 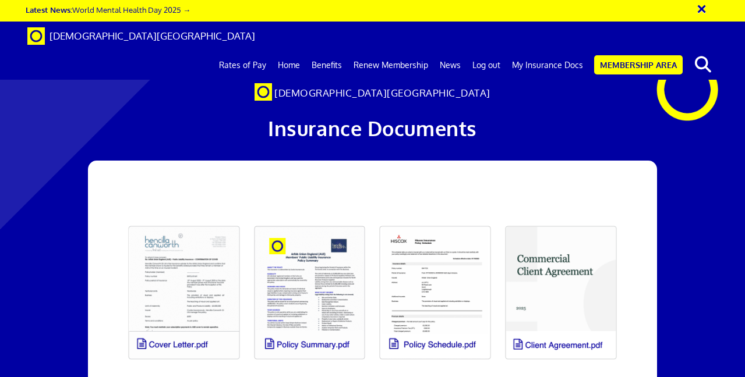 I want to click on a: Benefits, so click(x=327, y=65).